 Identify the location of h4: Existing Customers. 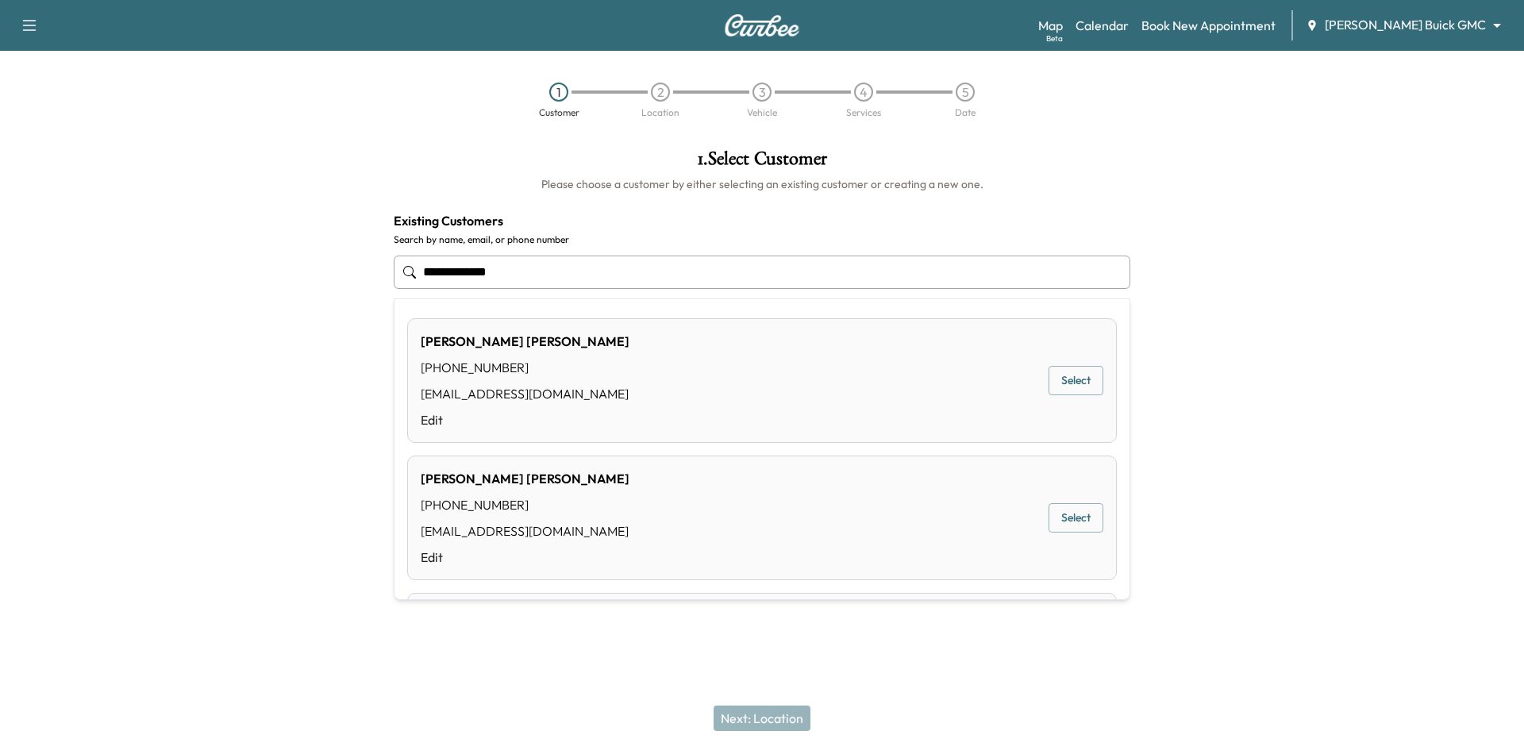
(762, 221).